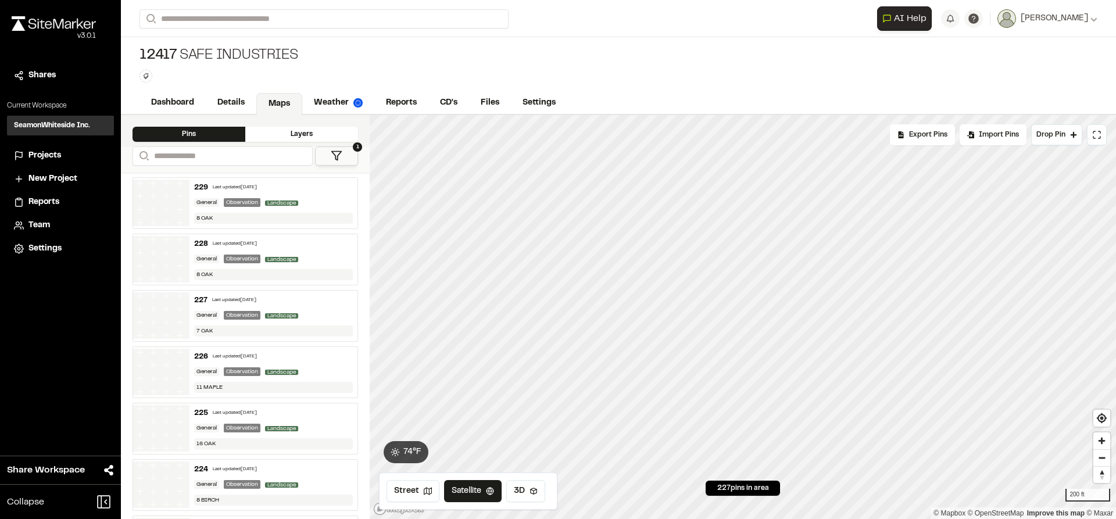 This screenshot has height=519, width=1116. I want to click on div: 8 BIRCH, so click(274, 500).